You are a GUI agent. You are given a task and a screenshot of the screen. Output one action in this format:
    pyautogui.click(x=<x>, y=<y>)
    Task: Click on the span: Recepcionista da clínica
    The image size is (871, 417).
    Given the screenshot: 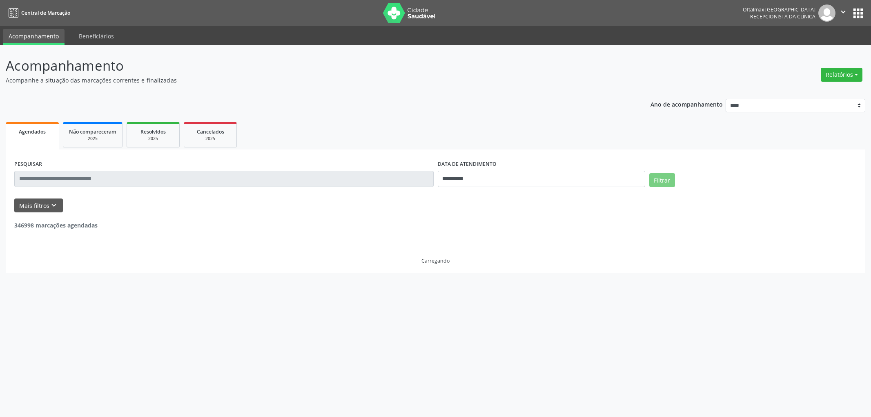 What is the action you would take?
    pyautogui.click(x=783, y=16)
    